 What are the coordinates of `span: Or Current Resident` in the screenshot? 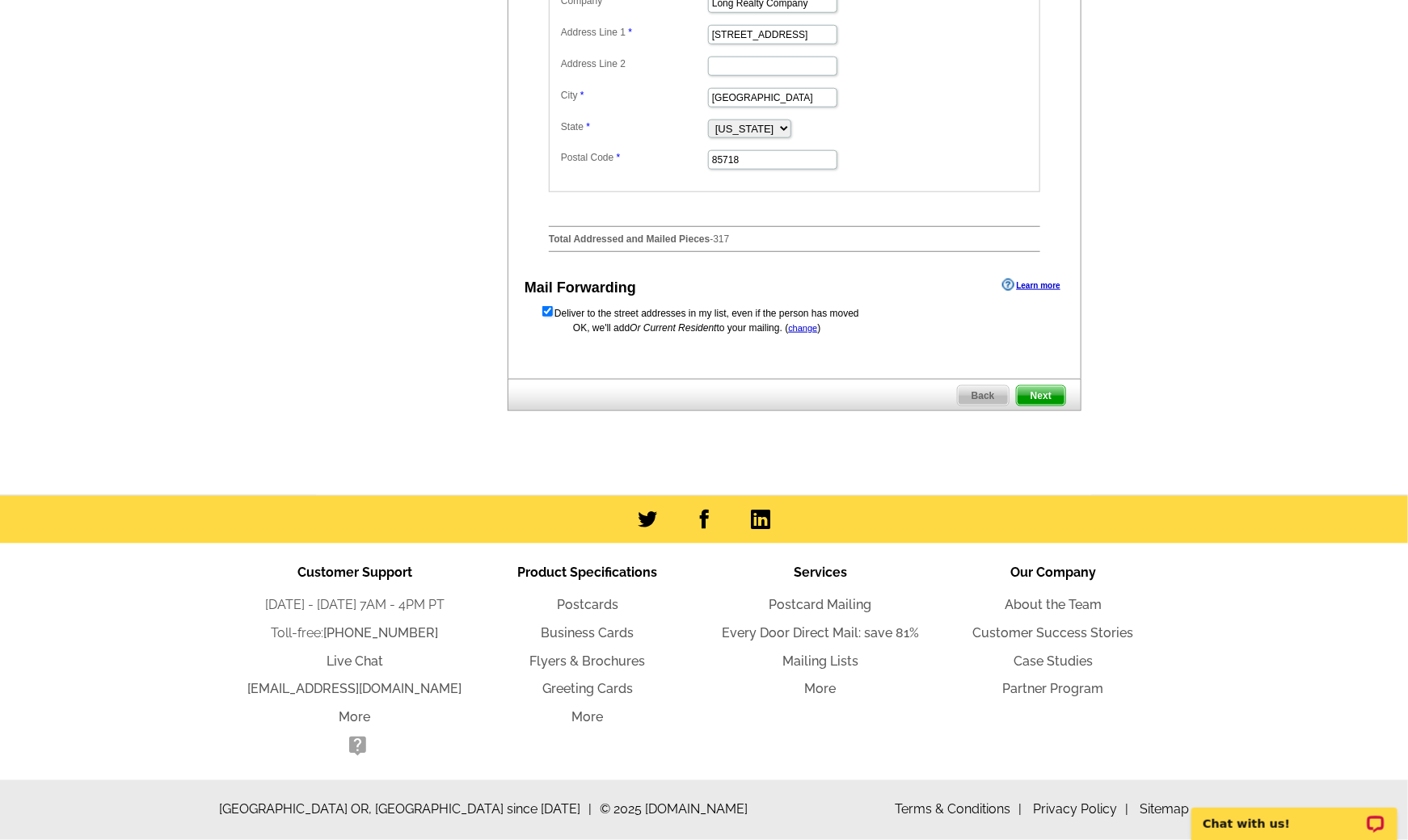 It's located at (672, 328).